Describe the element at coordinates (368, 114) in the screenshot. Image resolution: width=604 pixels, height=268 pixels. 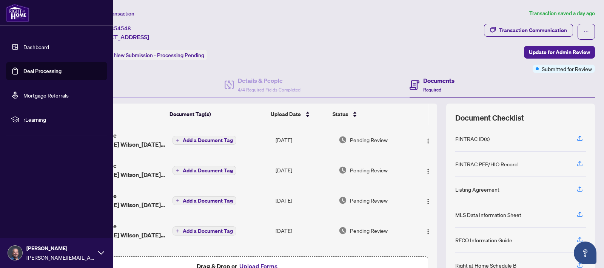
I see `th: Status` at that location.